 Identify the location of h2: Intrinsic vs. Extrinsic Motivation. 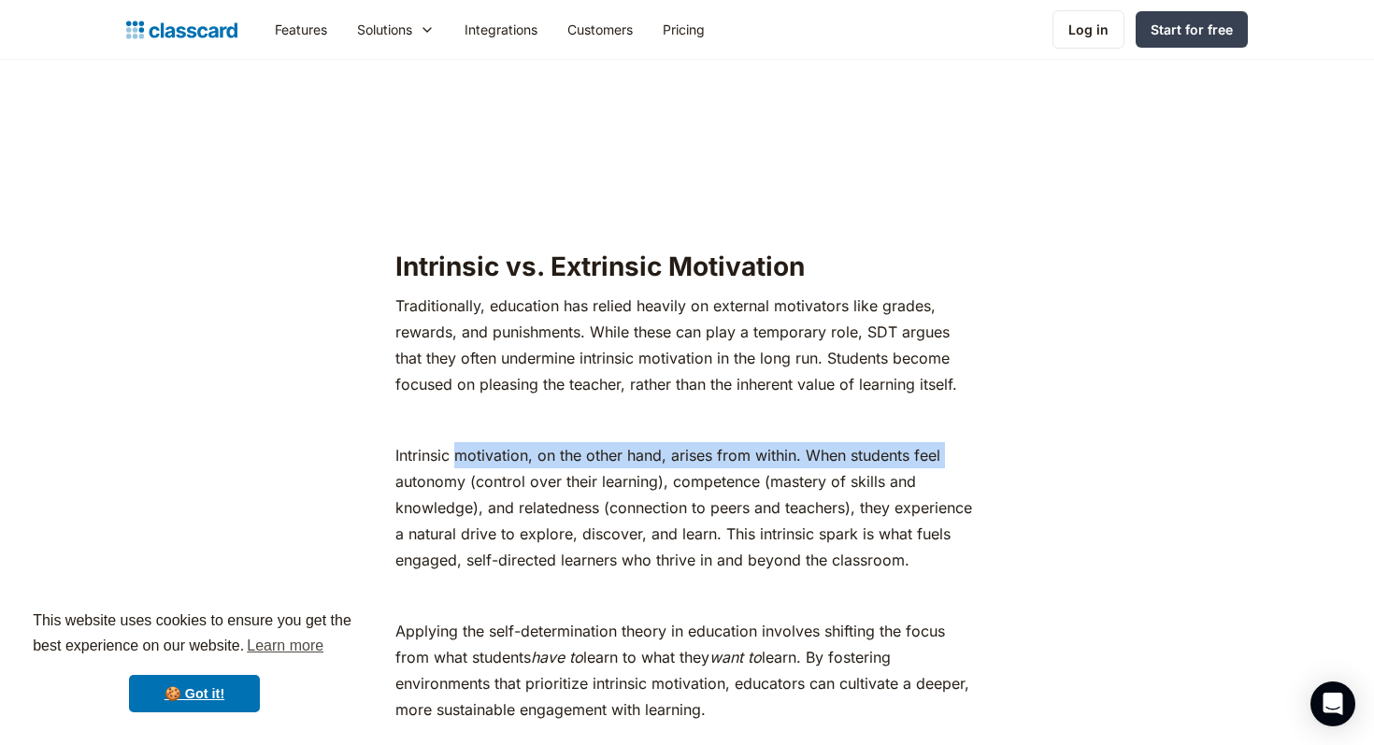
(686, 266).